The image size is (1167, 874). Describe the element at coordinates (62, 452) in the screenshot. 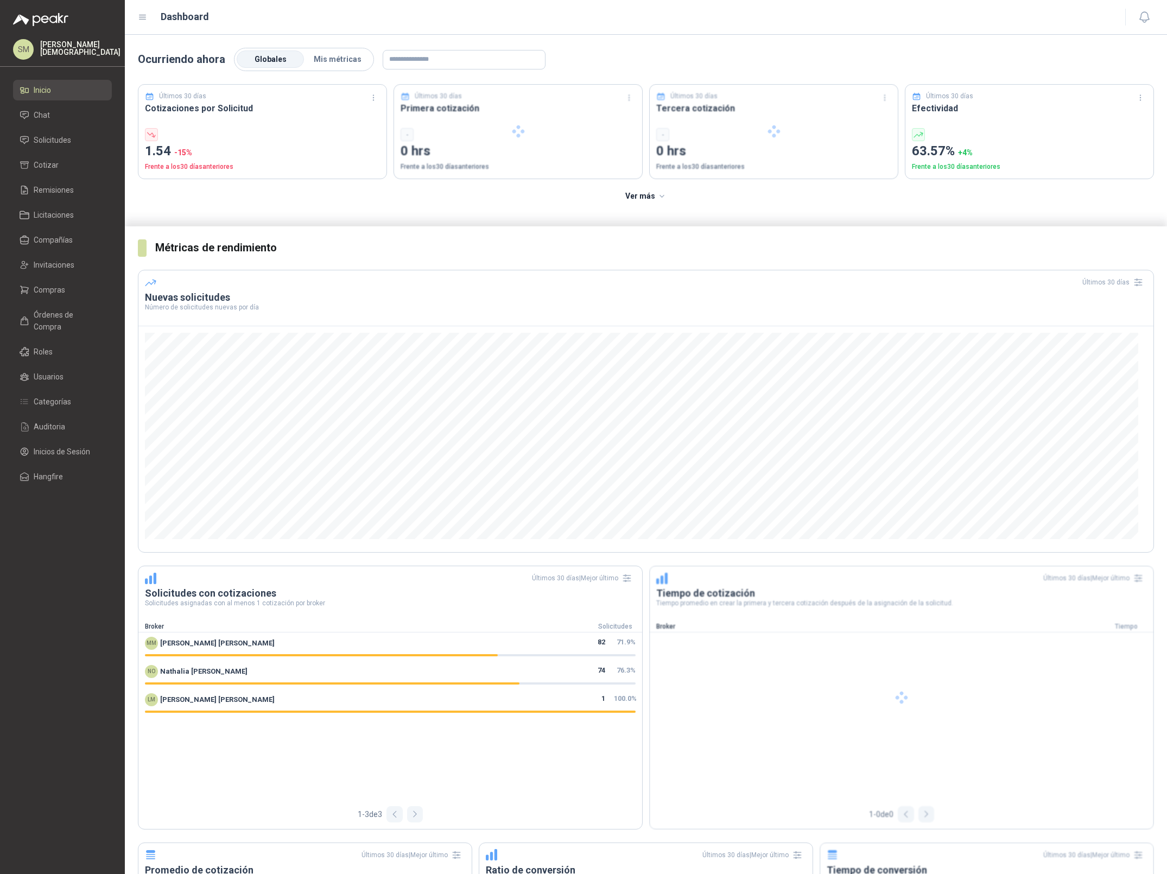

I see `span: Inicios de Sesión` at that location.